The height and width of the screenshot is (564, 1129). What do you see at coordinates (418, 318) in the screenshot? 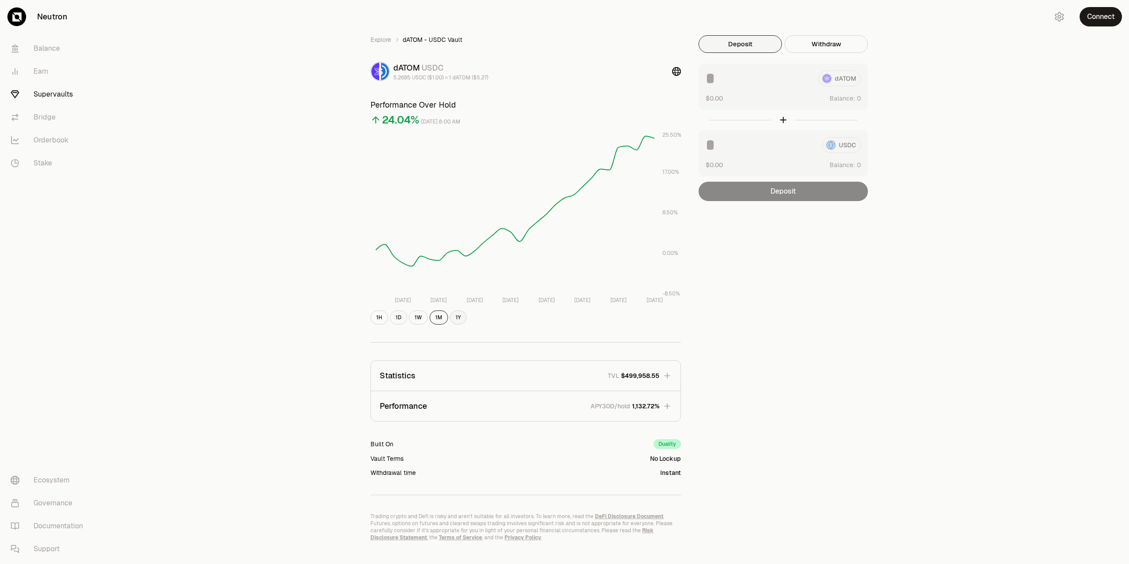
I see `button: 1W` at bounding box center [418, 318].